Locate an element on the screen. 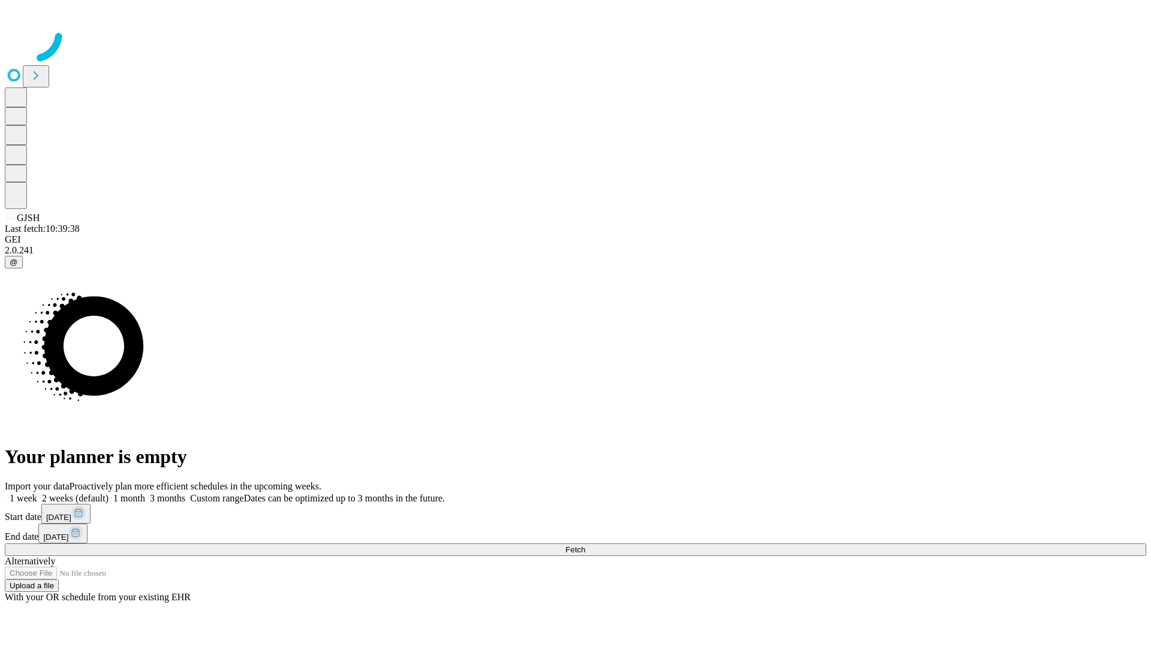 The width and height of the screenshot is (1151, 647). span: Import your data is located at coordinates (37, 486).